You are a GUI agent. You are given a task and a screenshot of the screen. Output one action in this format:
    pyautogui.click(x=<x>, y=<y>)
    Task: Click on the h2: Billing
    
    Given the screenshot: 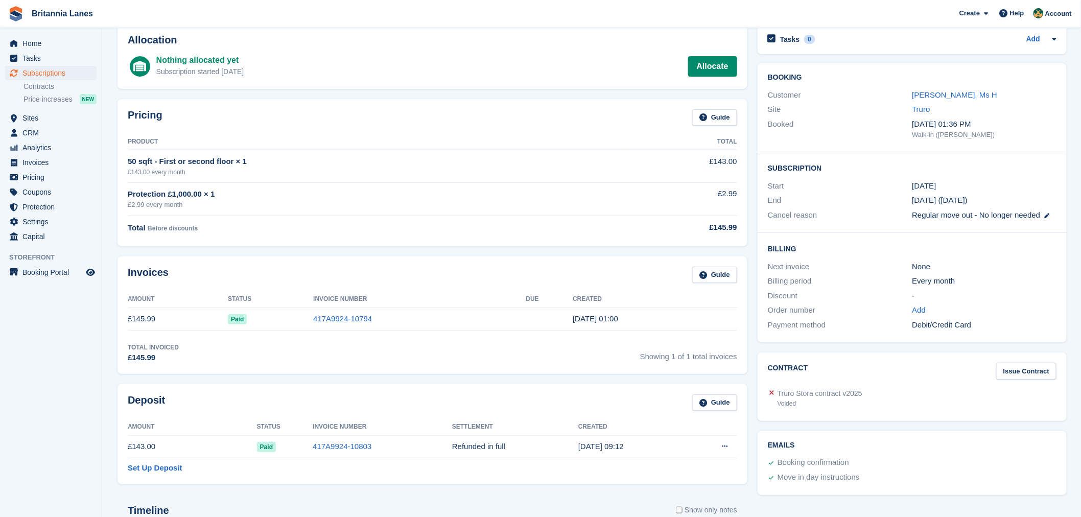 What is the action you would take?
    pyautogui.click(x=912, y=248)
    